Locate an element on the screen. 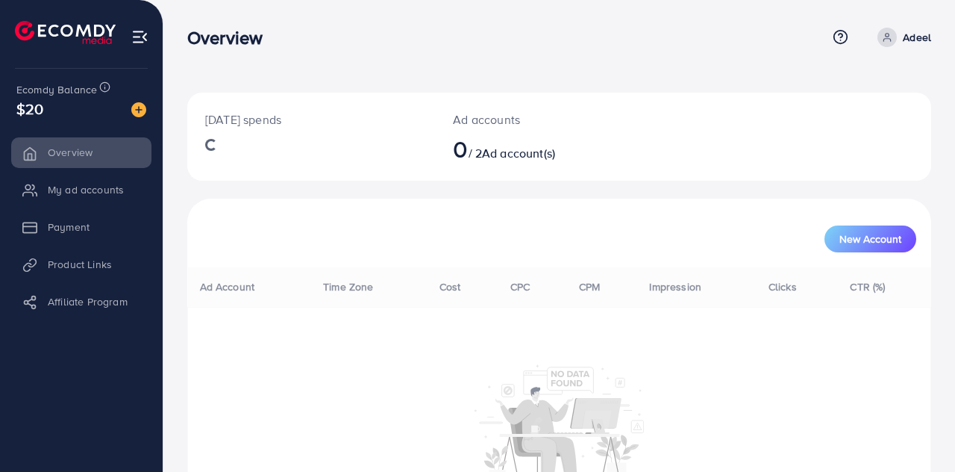 This screenshot has width=955, height=472. img: menu is located at coordinates (140, 37).